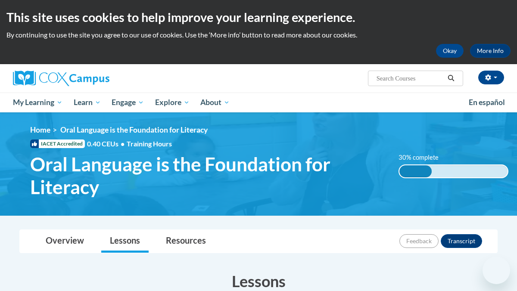 The height and width of the screenshot is (291, 517). What do you see at coordinates (87, 103) in the screenshot?
I see `span: Learn` at bounding box center [87, 103].